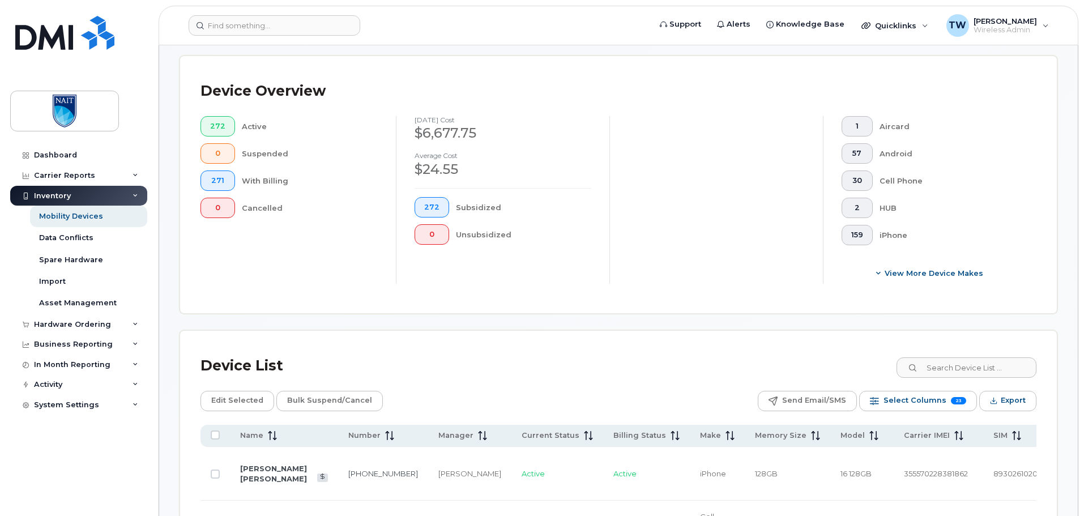  I want to click on div: Suspended, so click(310, 154).